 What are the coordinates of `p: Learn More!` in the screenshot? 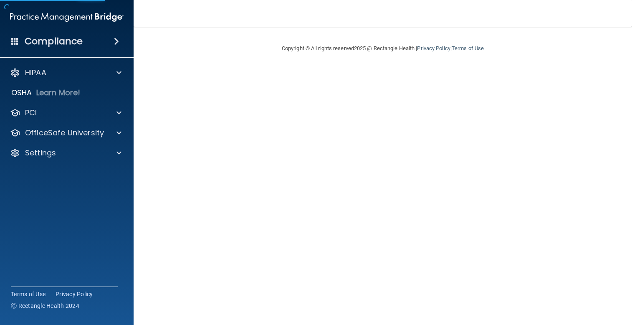 It's located at (58, 93).